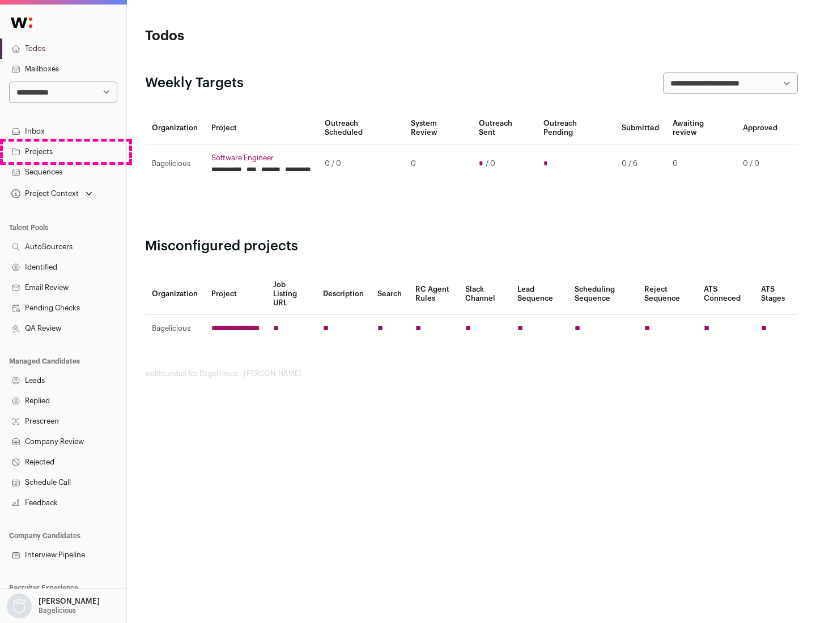 The height and width of the screenshot is (623, 816). I want to click on th: RC Agent Rules, so click(433, 294).